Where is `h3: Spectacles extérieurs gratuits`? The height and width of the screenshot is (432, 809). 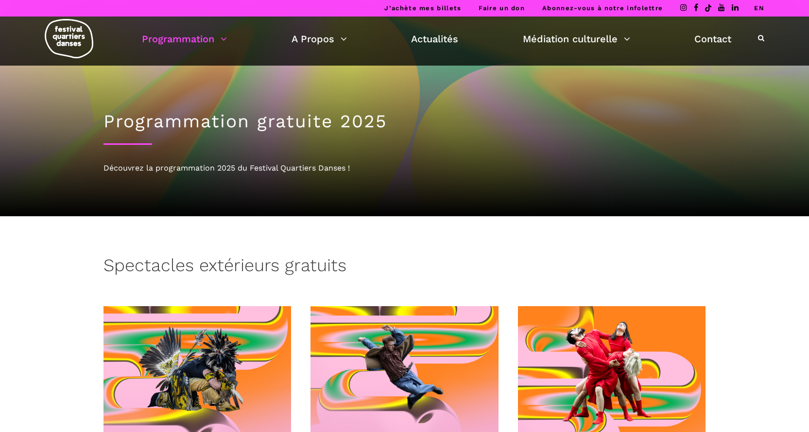 h3: Spectacles extérieurs gratuits is located at coordinates (225, 267).